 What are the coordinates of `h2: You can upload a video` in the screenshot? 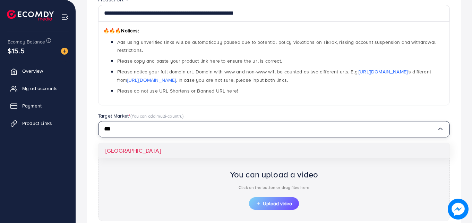 It's located at (274, 174).